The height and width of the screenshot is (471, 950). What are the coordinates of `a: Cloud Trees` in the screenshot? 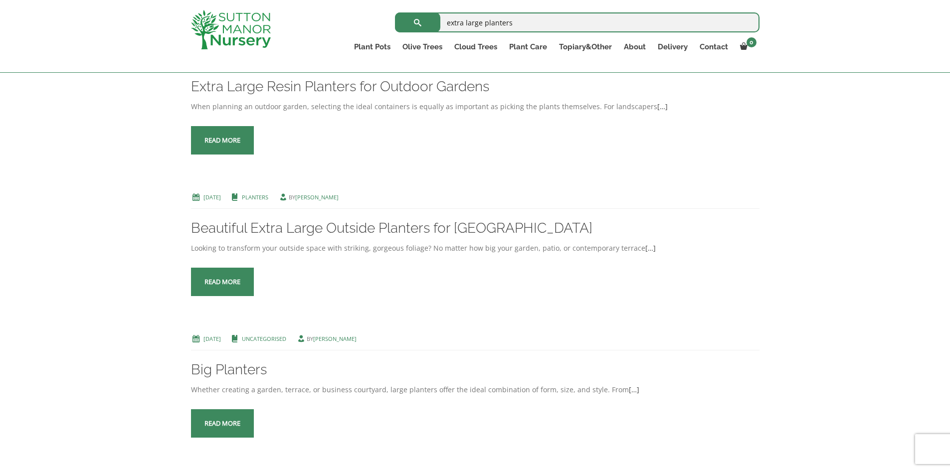 It's located at (476, 47).